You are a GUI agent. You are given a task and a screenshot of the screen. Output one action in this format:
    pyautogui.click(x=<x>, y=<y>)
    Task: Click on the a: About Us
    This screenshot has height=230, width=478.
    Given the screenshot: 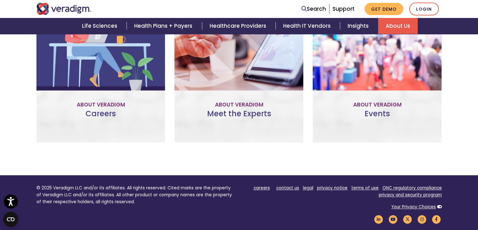 What is the action you would take?
    pyautogui.click(x=398, y=26)
    